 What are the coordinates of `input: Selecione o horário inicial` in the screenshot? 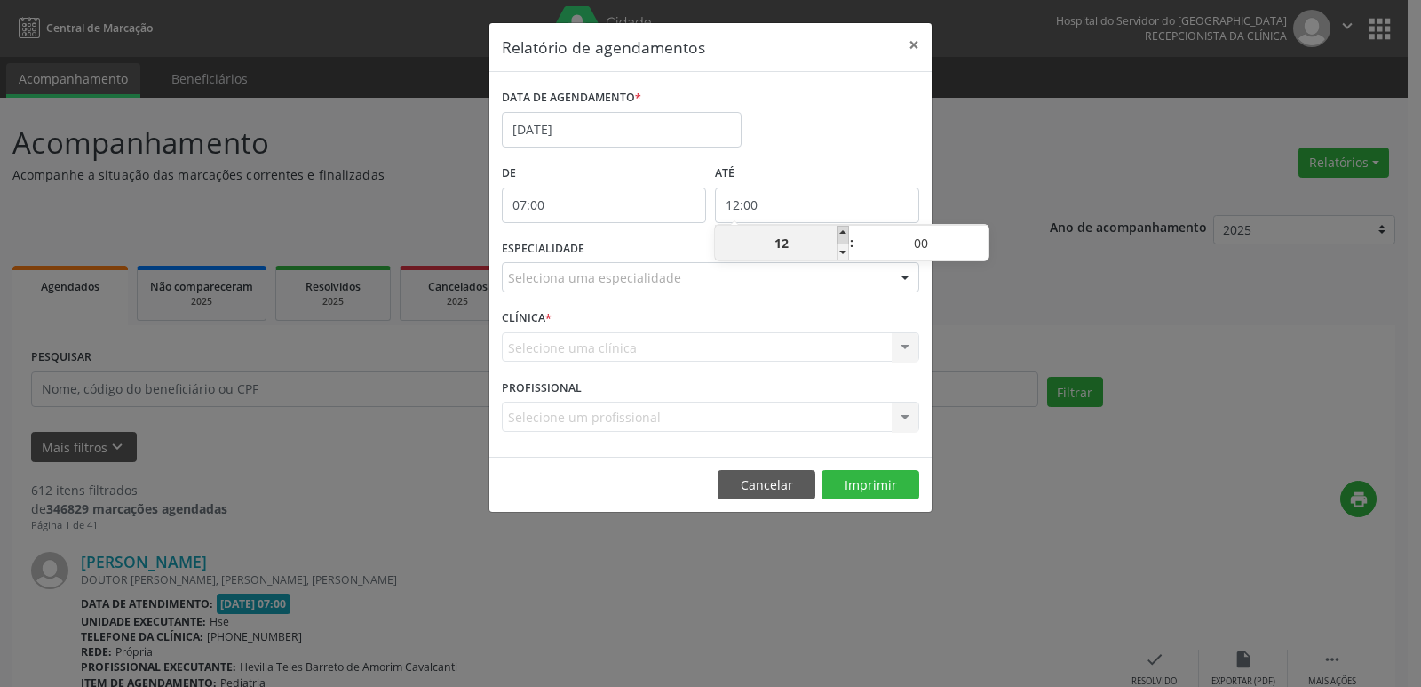 It's located at (604, 205).